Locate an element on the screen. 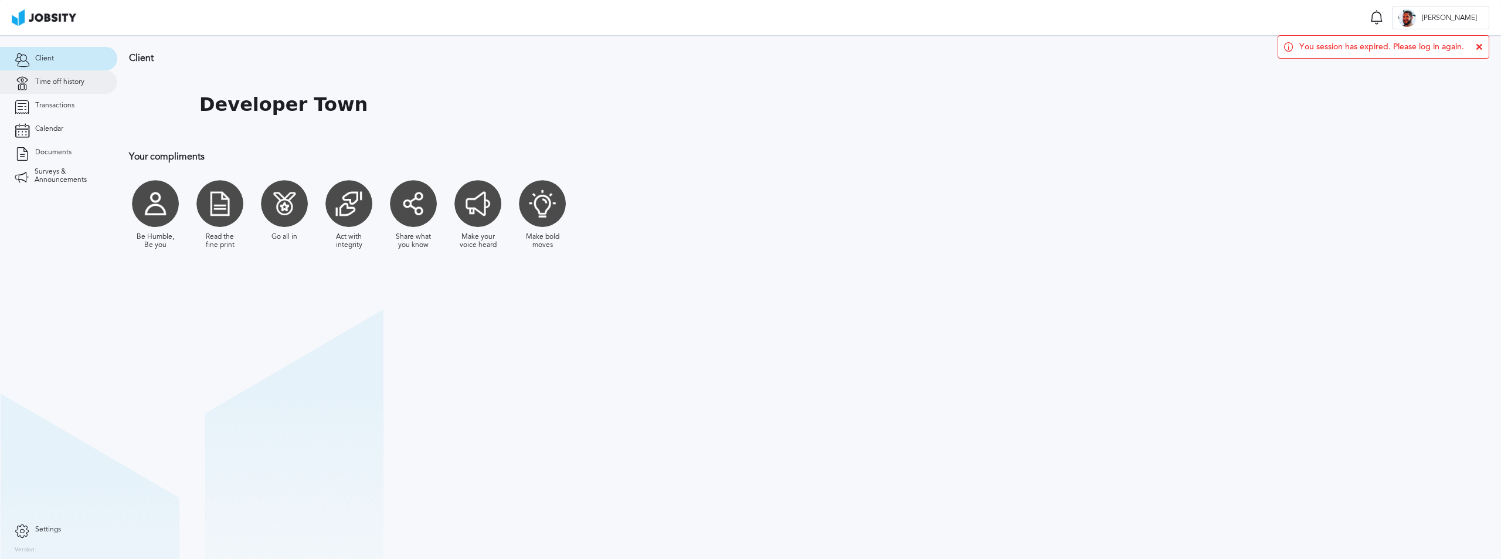 Image resolution: width=1501 pixels, height=559 pixels. label: Version: is located at coordinates (25, 550).